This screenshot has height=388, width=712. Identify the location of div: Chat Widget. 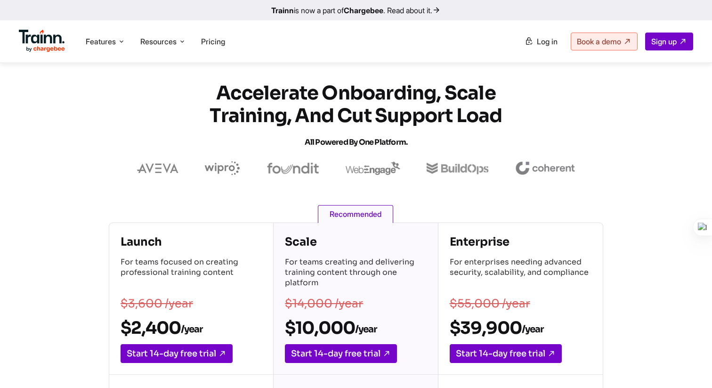
(689, 365).